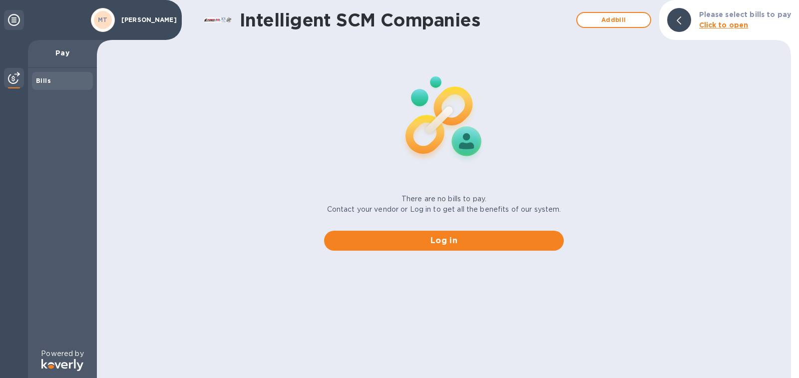  I want to click on b: Click to open, so click(724, 25).